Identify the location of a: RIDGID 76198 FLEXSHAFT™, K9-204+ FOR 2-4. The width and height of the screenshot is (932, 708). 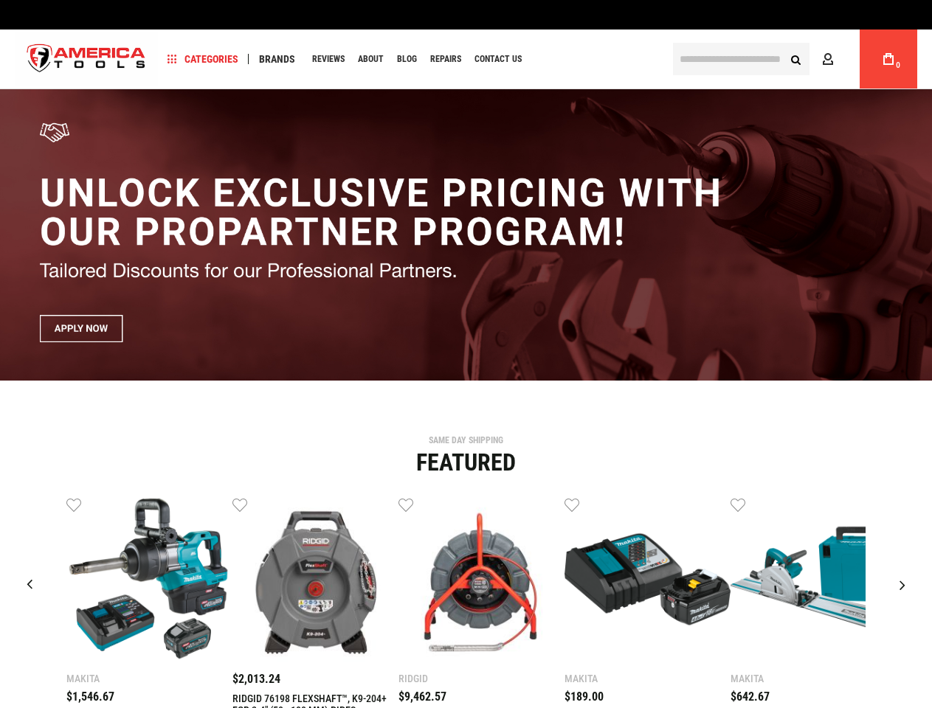
(315, 582).